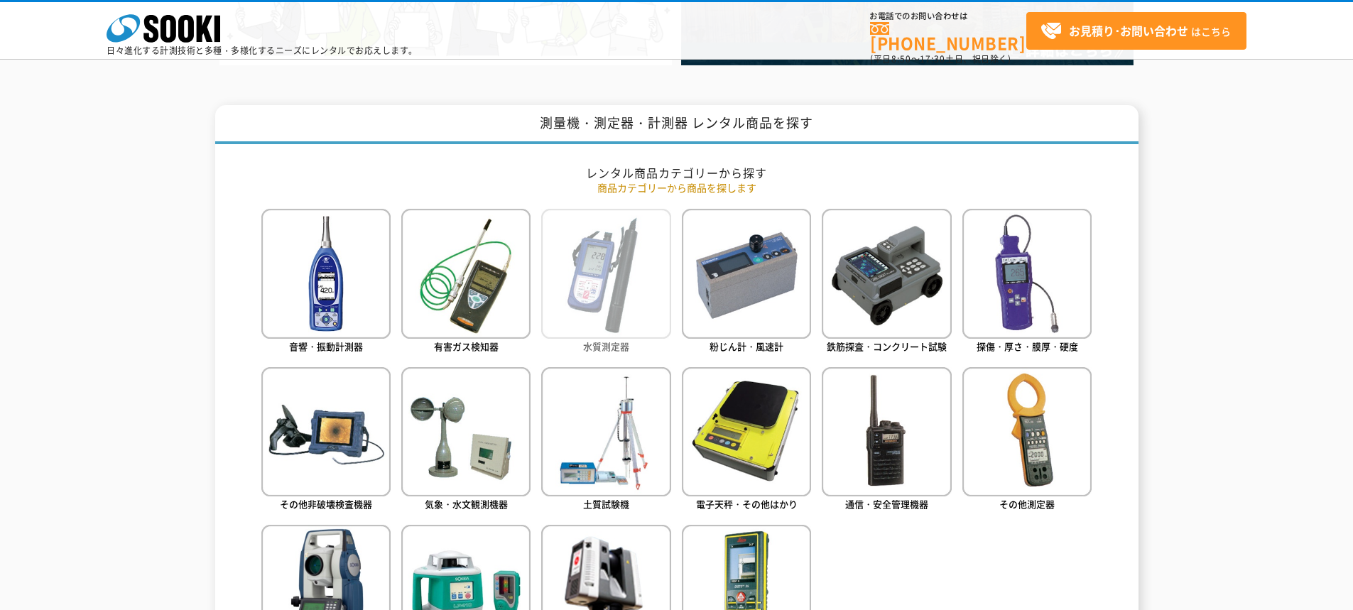 This screenshot has width=1353, height=610. I want to click on p: 日々進化する計測技術と多種・多様化するニーズにレンタルでお応えします。, so click(262, 50).